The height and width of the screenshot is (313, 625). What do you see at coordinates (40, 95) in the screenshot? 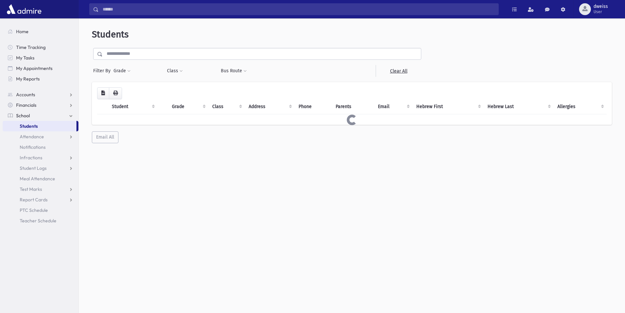
I see `a: Accounts` at bounding box center [40, 95].